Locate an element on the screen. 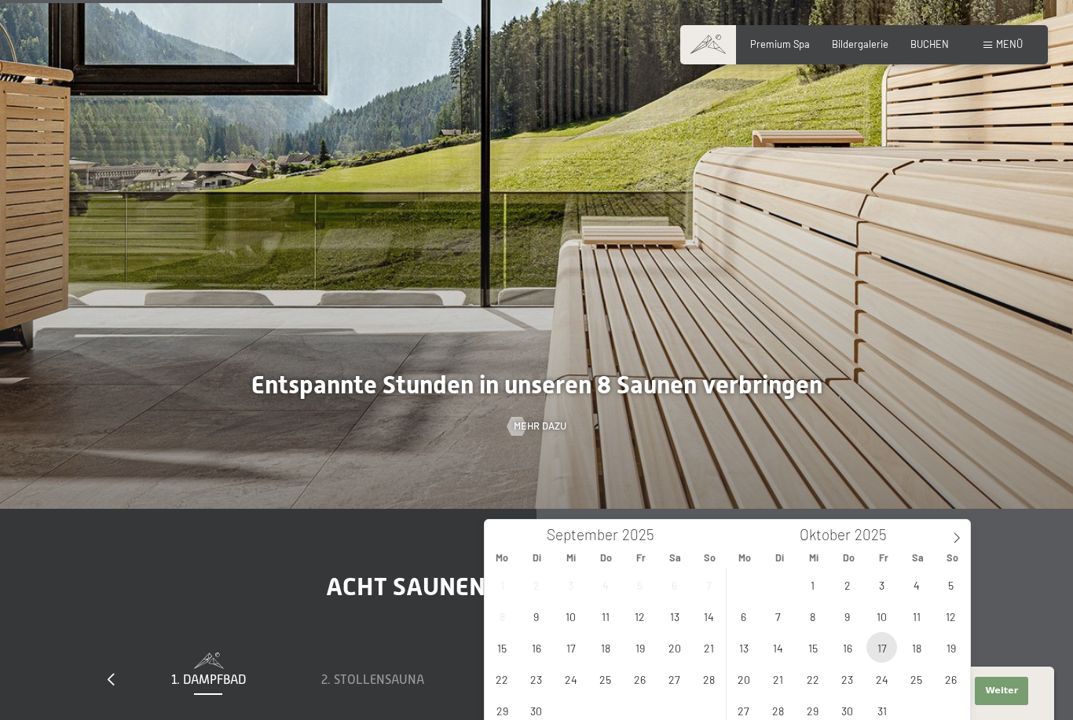  a: Premium Spa is located at coordinates (780, 44).